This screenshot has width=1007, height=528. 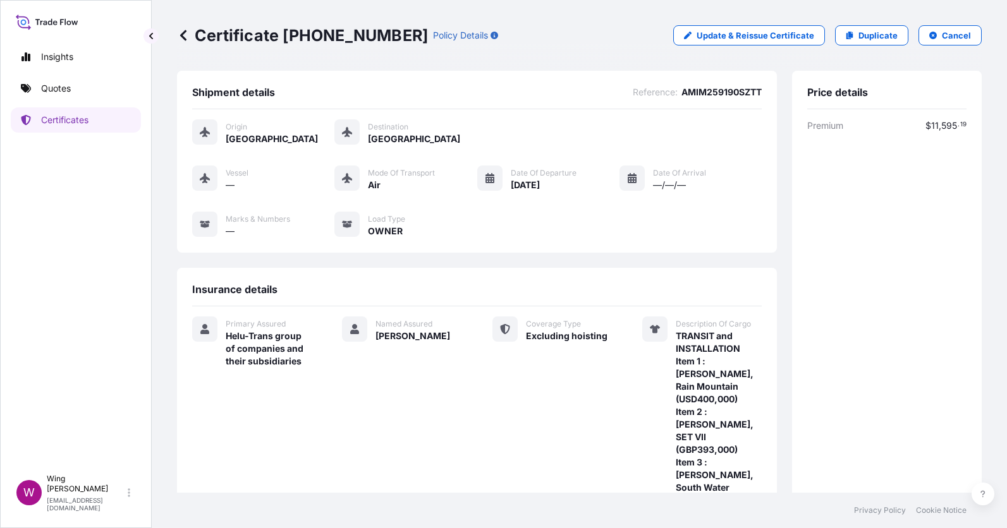 What do you see at coordinates (388, 127) in the screenshot?
I see `span: Destination` at bounding box center [388, 127].